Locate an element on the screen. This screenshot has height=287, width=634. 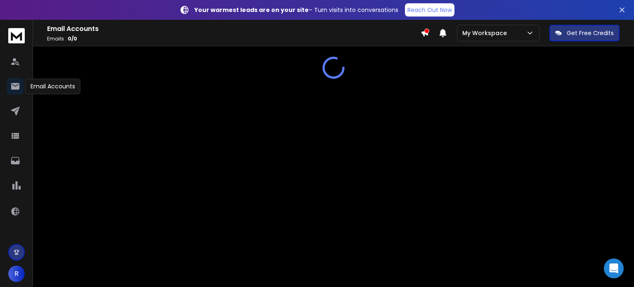
p: My Workspace is located at coordinates (486, 33).